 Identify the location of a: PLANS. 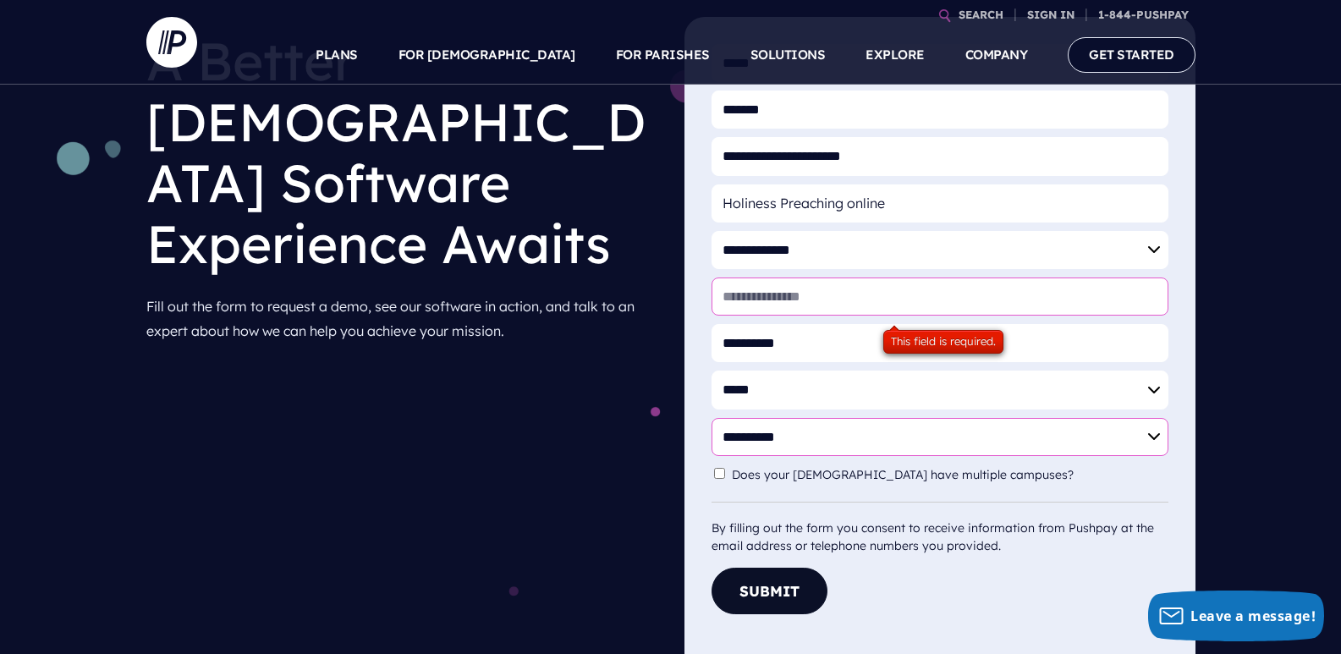
(337, 55).